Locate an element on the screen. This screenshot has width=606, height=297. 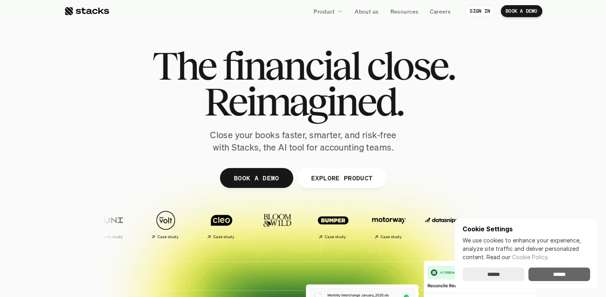
a: EXPLORE PRODUCT is located at coordinates (342, 178).